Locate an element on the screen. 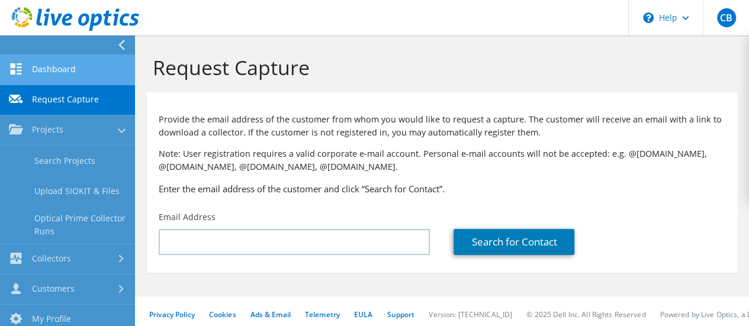 This screenshot has width=749, height=326. a: Privacy Policy is located at coordinates (172, 314).